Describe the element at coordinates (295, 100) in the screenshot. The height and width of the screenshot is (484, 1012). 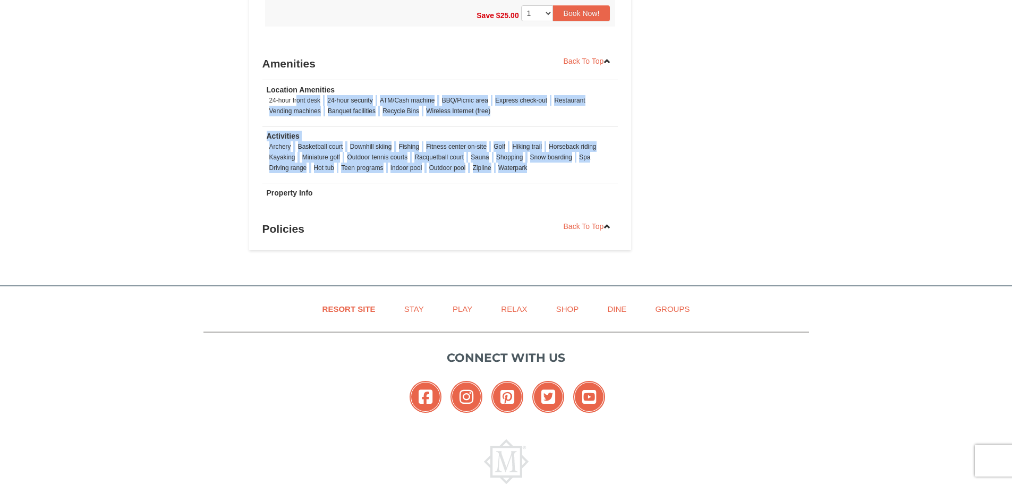
I see `li: 24-hour front desk` at that location.